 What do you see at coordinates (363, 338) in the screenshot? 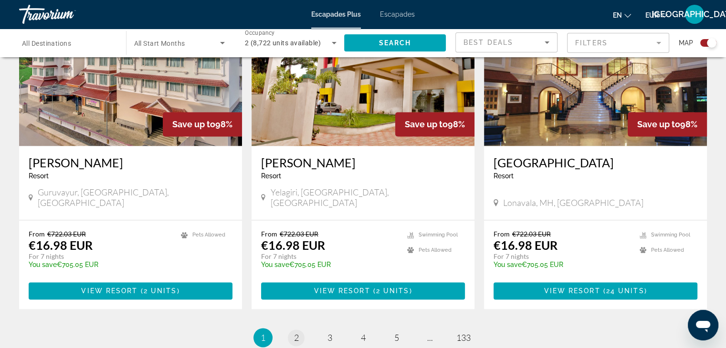
I see `nav: Pagination` at bounding box center [363, 338].